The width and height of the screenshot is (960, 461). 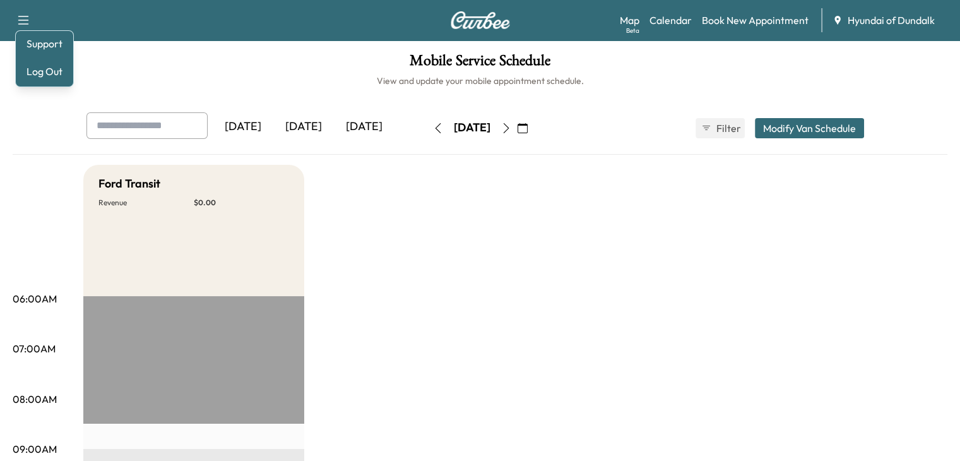 I want to click on a: MapBeta, so click(x=629, y=20).